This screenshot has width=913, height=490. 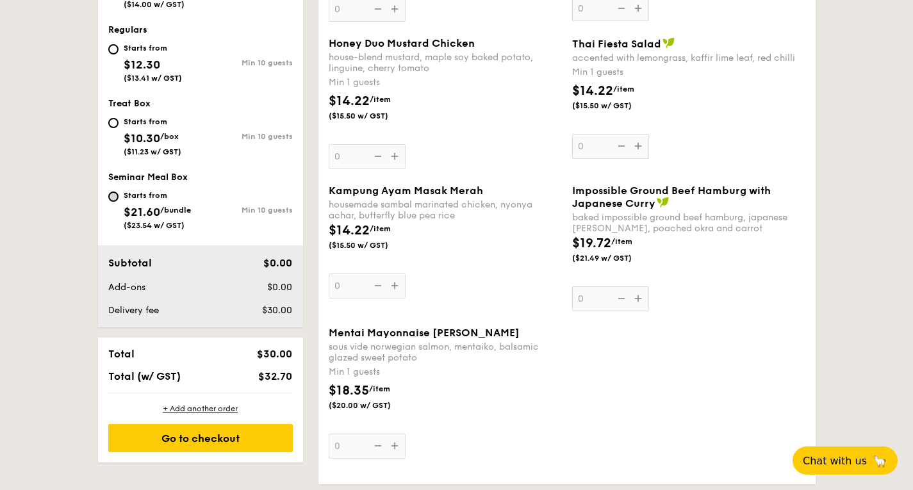 I want to click on span: ($13.41 w/ GST), so click(x=153, y=78).